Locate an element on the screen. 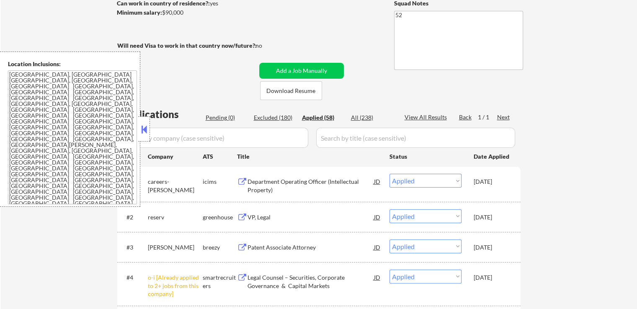  div: Company is located at coordinates (175, 157).